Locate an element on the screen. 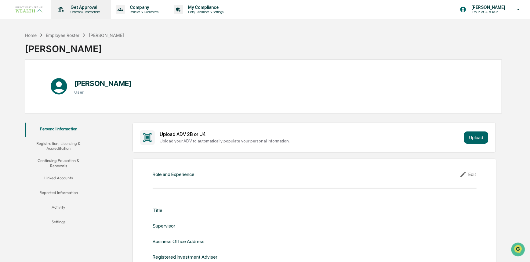 This screenshot has height=262, width=530. button: Upload is located at coordinates (476, 138).